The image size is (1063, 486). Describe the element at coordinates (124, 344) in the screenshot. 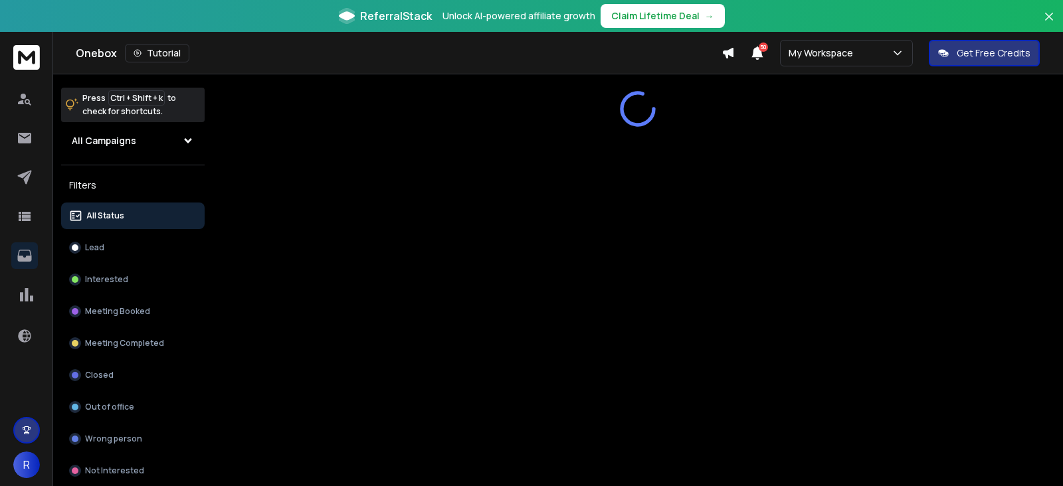

I see `p: Meeting Completed` at that location.